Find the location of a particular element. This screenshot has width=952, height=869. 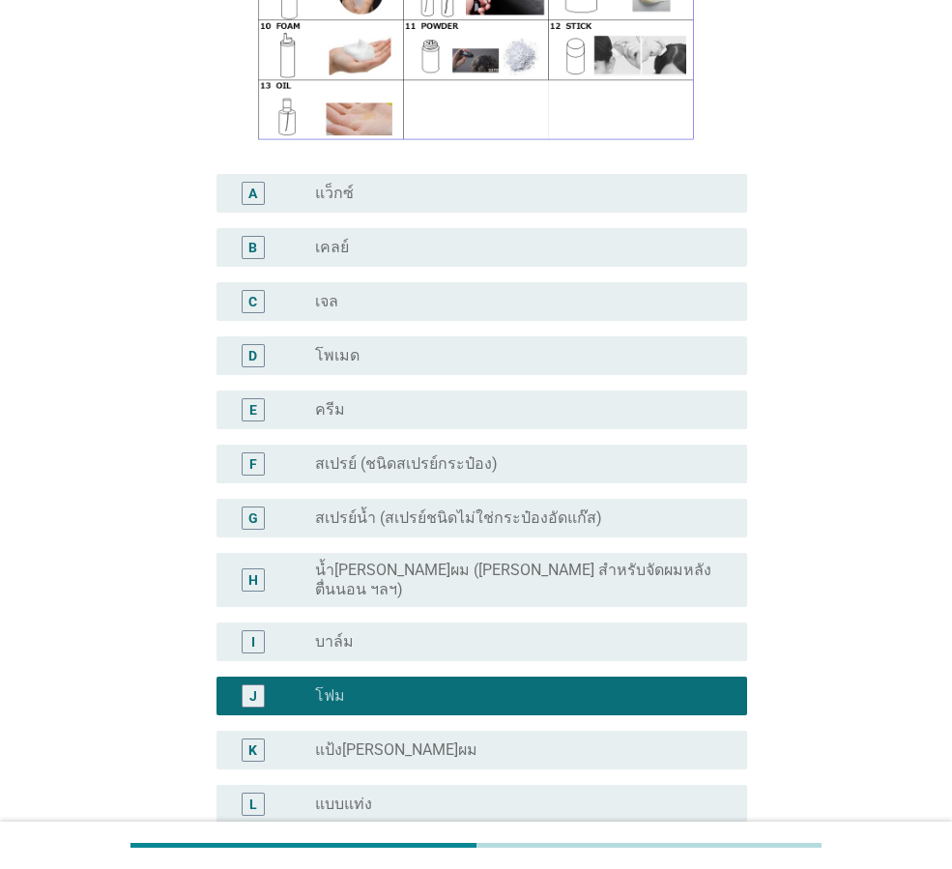

label: เจล is located at coordinates (327, 302).